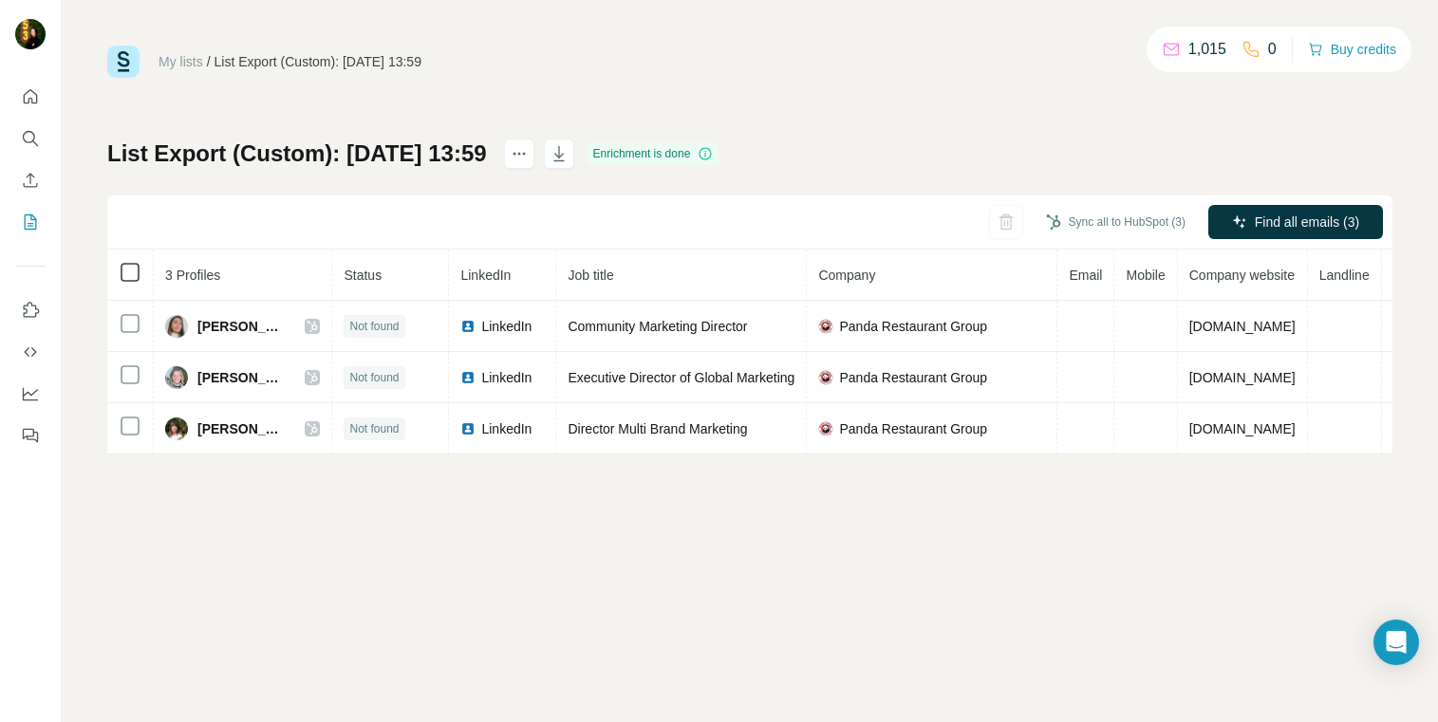  What do you see at coordinates (1296, 222) in the screenshot?
I see `button: Find all emails (3)` at bounding box center [1296, 222].